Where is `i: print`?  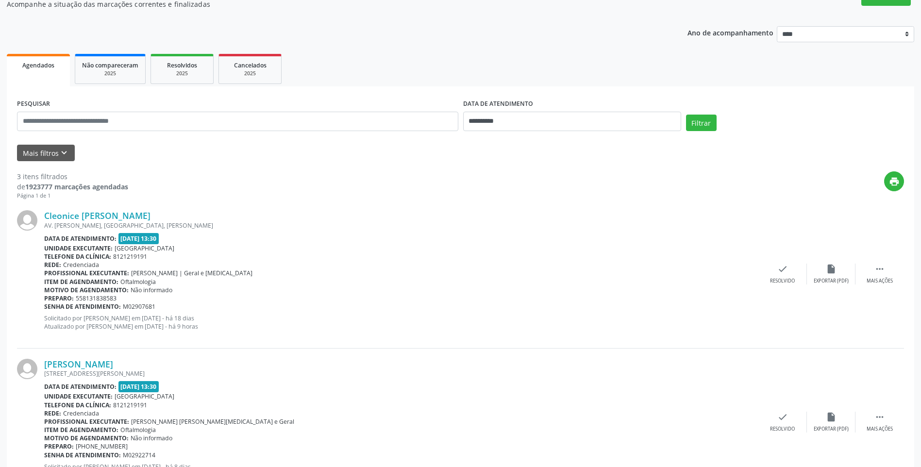
i: print is located at coordinates (894, 182).